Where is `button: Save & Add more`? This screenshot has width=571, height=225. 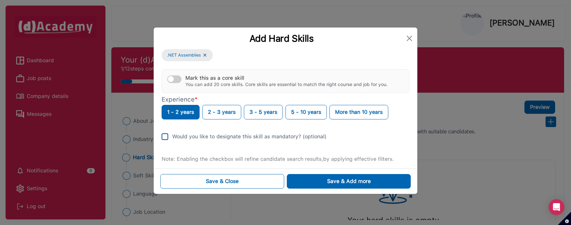 button: Save & Add more is located at coordinates (348, 181).